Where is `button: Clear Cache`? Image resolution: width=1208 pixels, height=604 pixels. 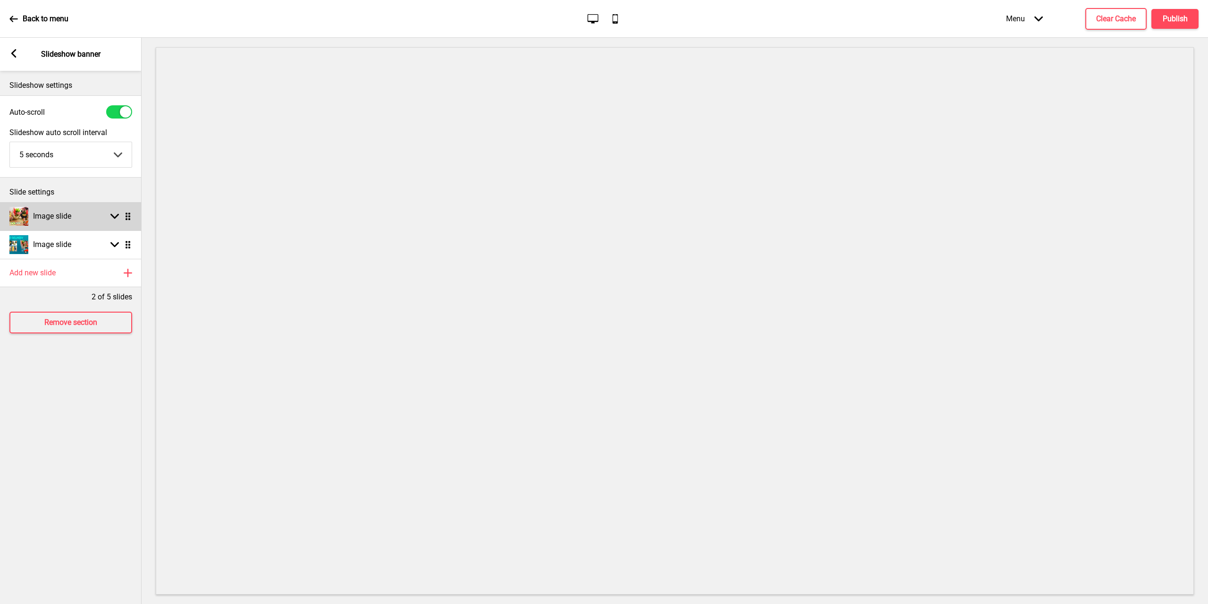 button: Clear Cache is located at coordinates (1116, 19).